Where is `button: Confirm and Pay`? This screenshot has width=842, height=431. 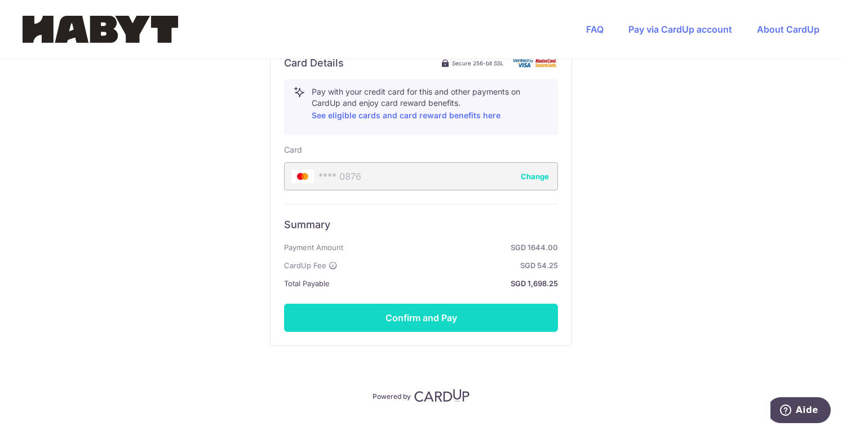 button: Confirm and Pay is located at coordinates (421, 318).